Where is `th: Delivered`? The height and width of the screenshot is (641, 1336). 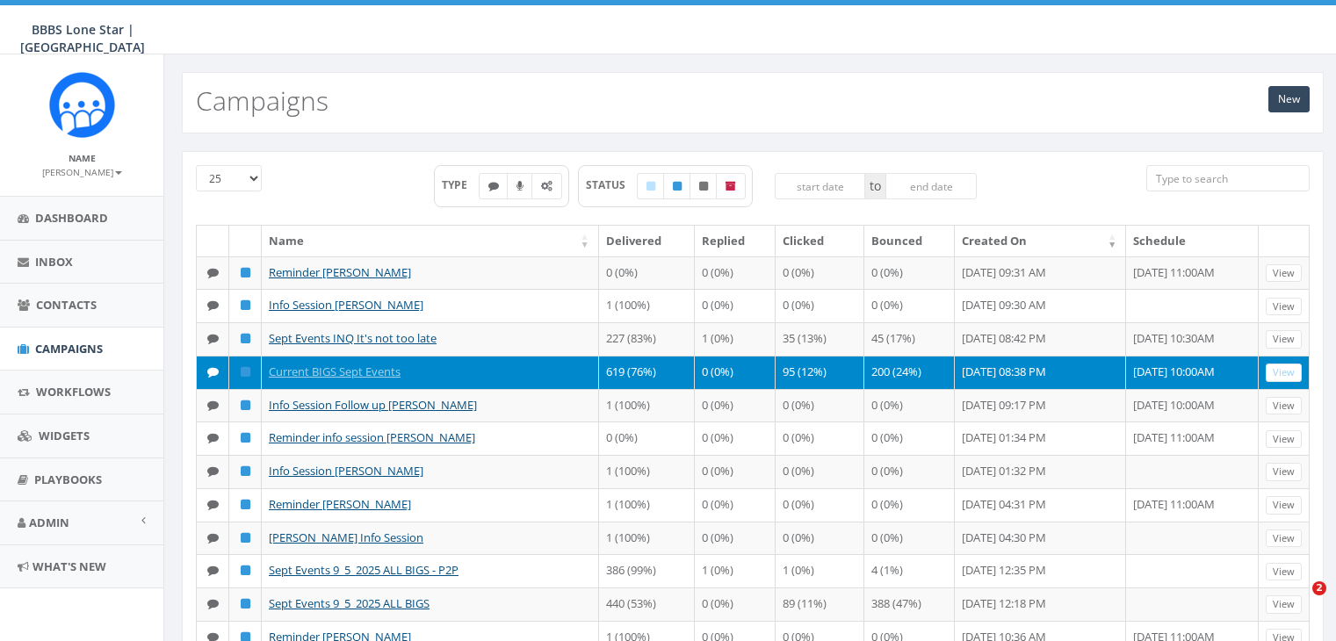 th: Delivered is located at coordinates (648, 241).